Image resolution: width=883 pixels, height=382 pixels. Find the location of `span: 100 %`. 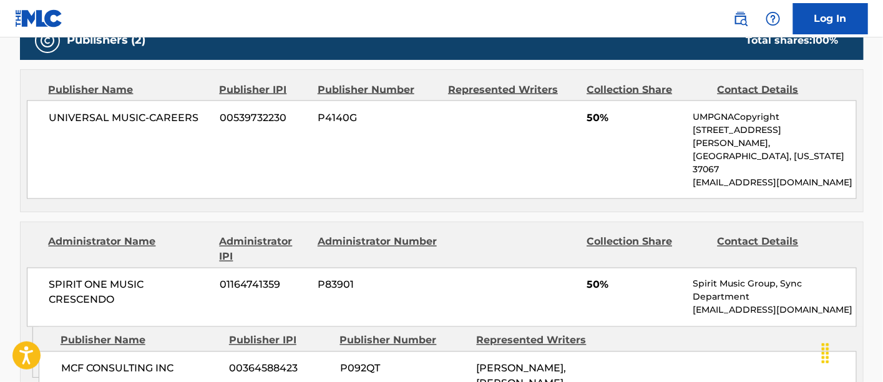

span: 100 % is located at coordinates (826, 40).